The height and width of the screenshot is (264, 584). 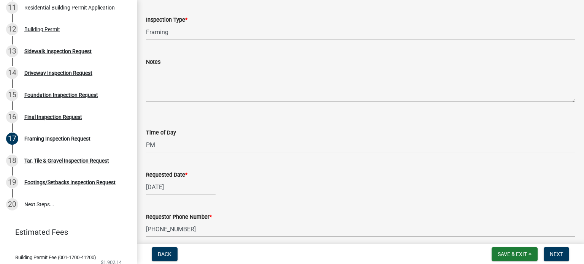 What do you see at coordinates (165, 254) in the screenshot?
I see `span: Back` at bounding box center [165, 254].